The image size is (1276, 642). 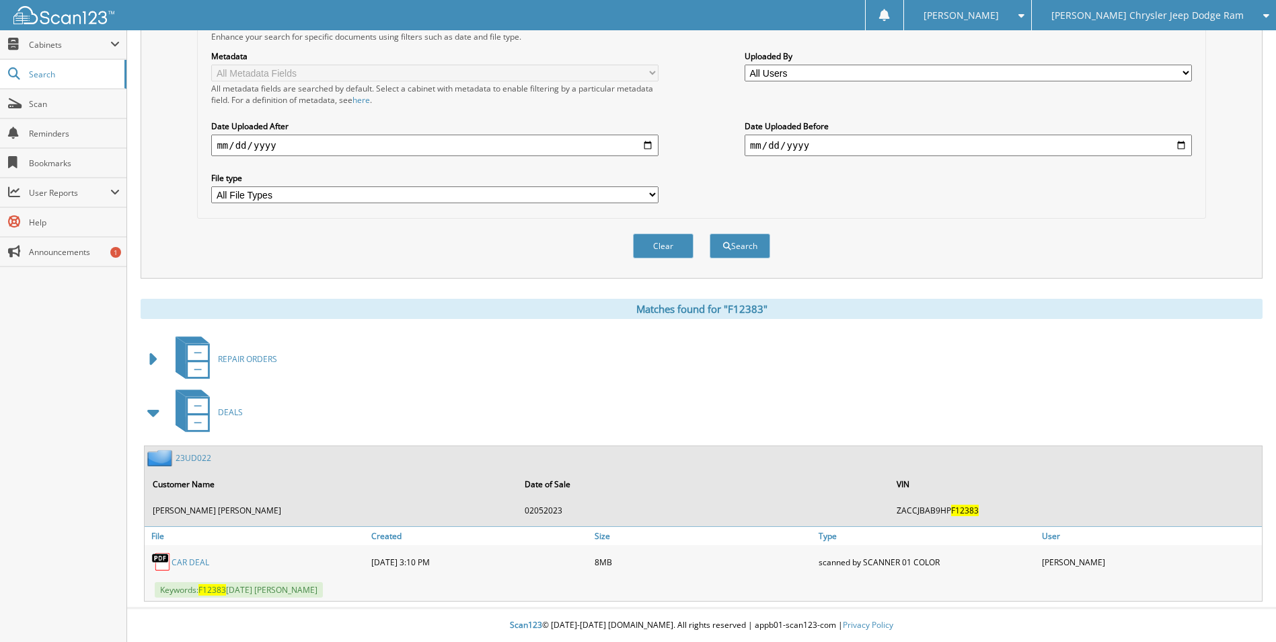 I want to click on a: Type, so click(x=927, y=536).